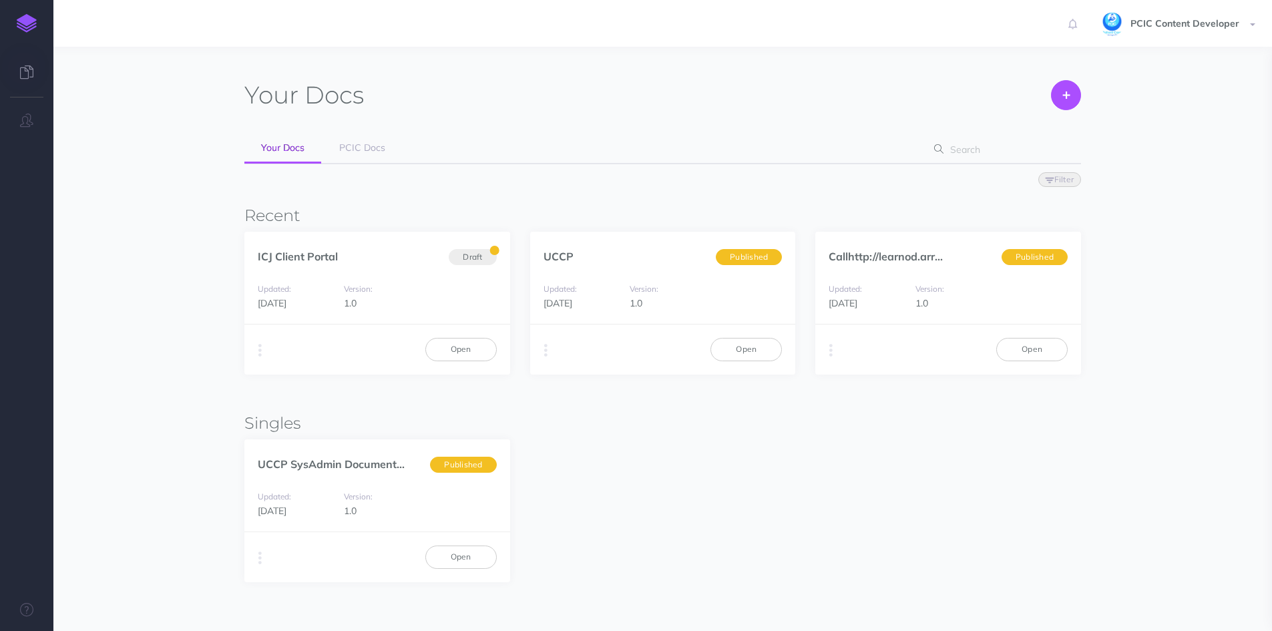 This screenshot has width=1272, height=631. Describe the element at coordinates (362, 148) in the screenshot. I see `a: PCIC Docs` at that location.